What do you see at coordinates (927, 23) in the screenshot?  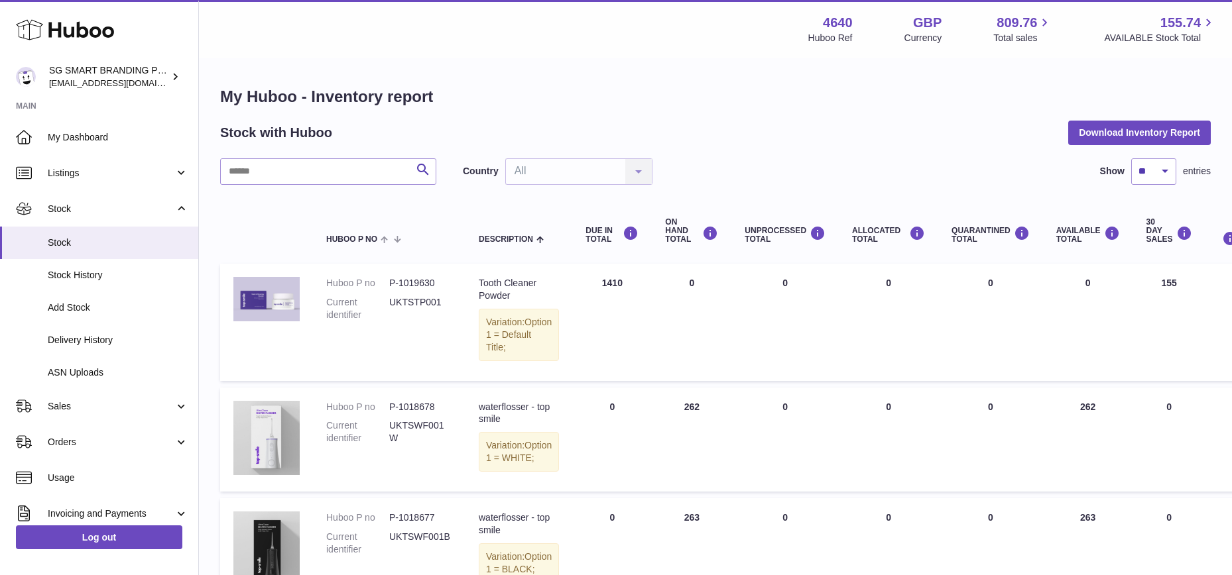 I see `strong: GBP` at bounding box center [927, 23].